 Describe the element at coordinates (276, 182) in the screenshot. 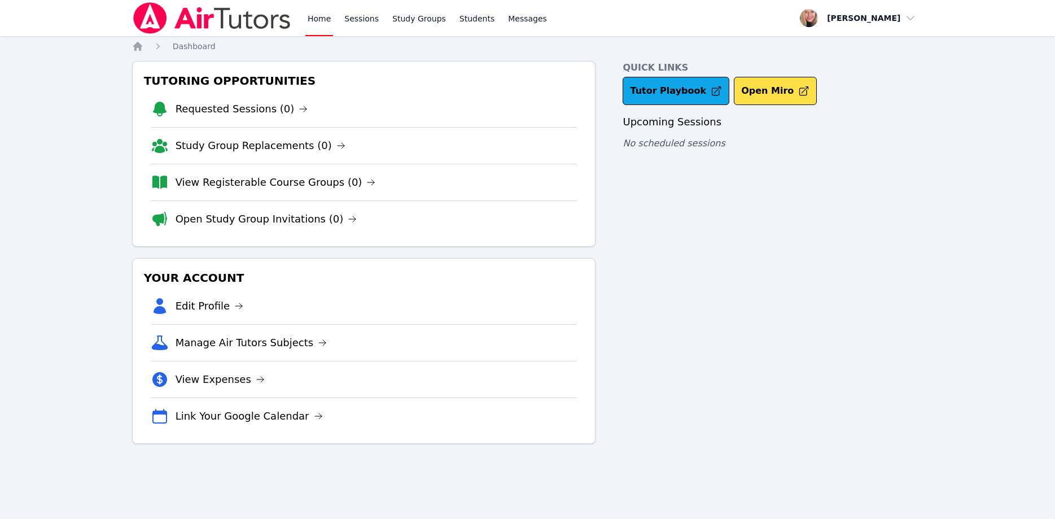

I see `a: View Registerable Course Groups (0)` at that location.